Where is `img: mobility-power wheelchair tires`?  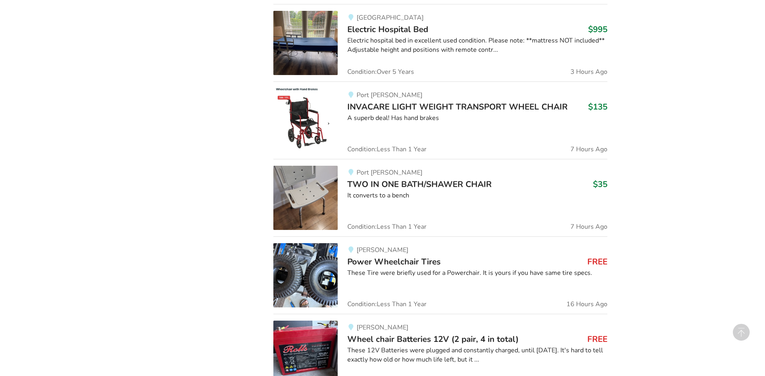 img: mobility-power wheelchair tires is located at coordinates (305, 276).